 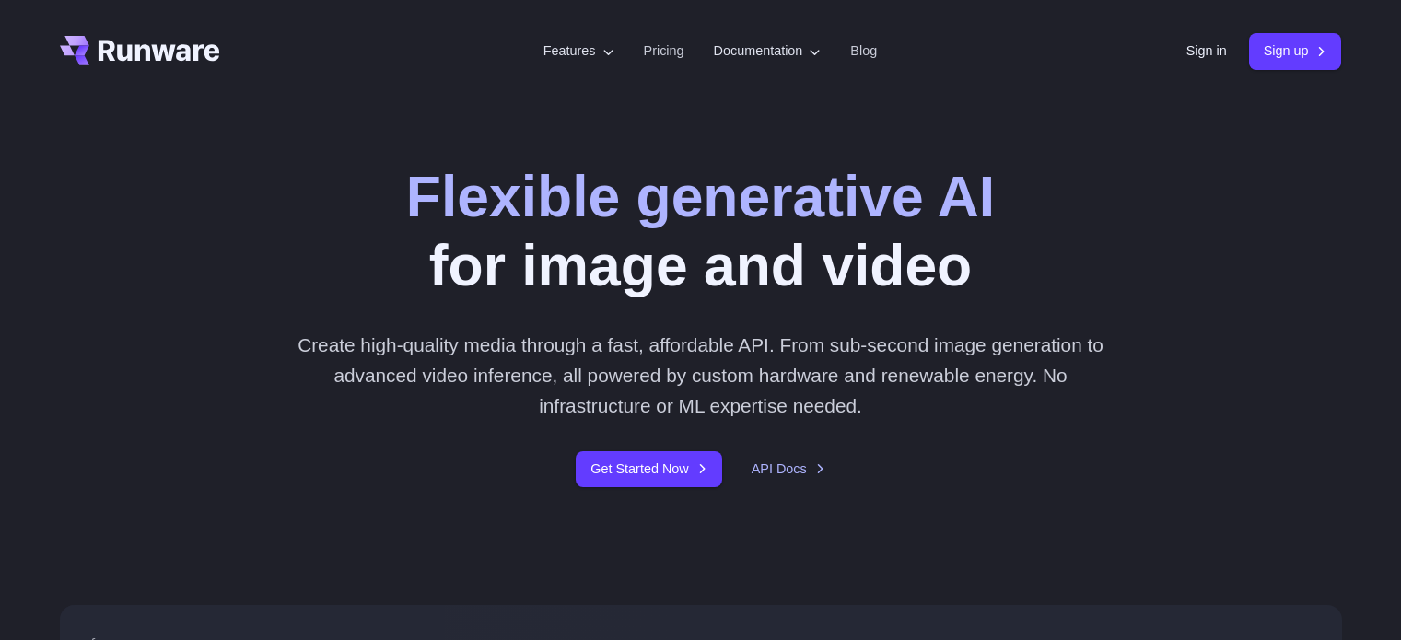 What do you see at coordinates (789, 469) in the screenshot?
I see `a: API Docs` at bounding box center [789, 469].